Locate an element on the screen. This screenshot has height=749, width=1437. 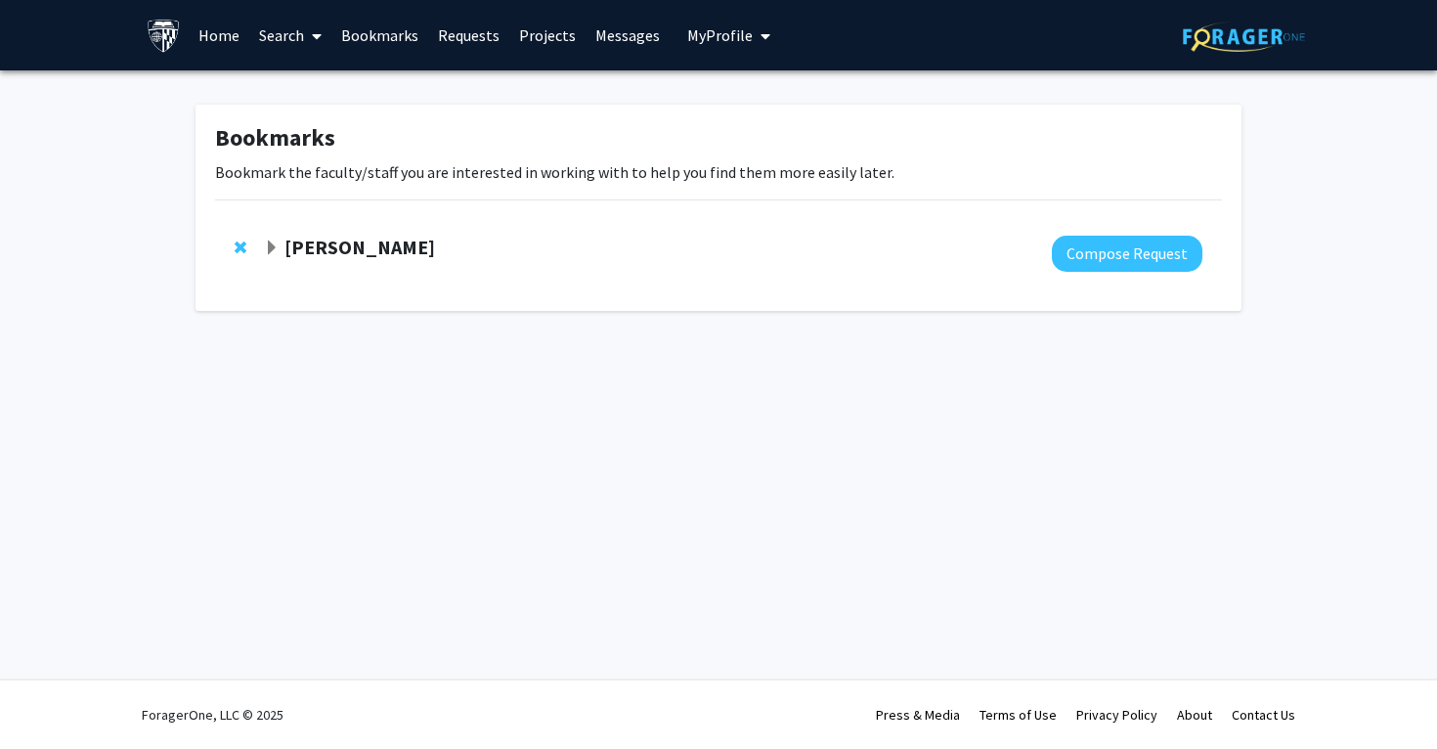
p: Bookmark the faculty/staff you are interested in working with to help you find them more easily l... is located at coordinates (719, 172).